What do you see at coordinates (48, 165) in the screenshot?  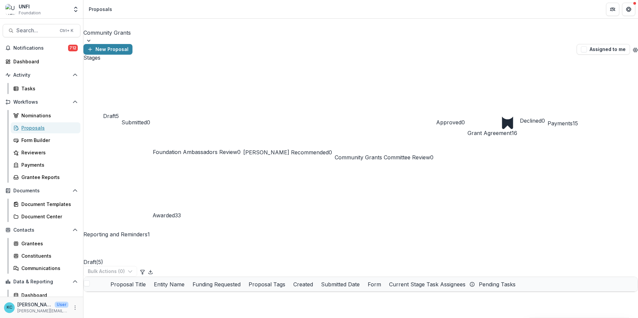 I see `div: Payments` at bounding box center [48, 165].